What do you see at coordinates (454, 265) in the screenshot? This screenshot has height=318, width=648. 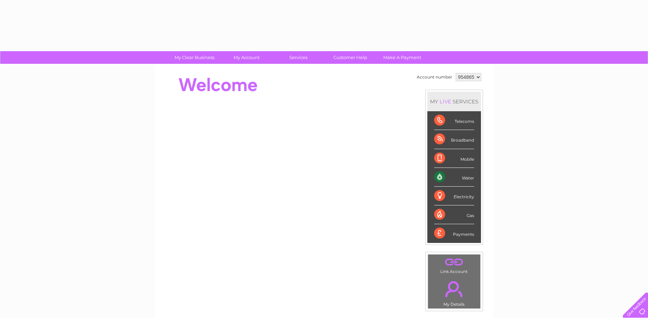 I see `td: Link Account` at bounding box center [454, 265].